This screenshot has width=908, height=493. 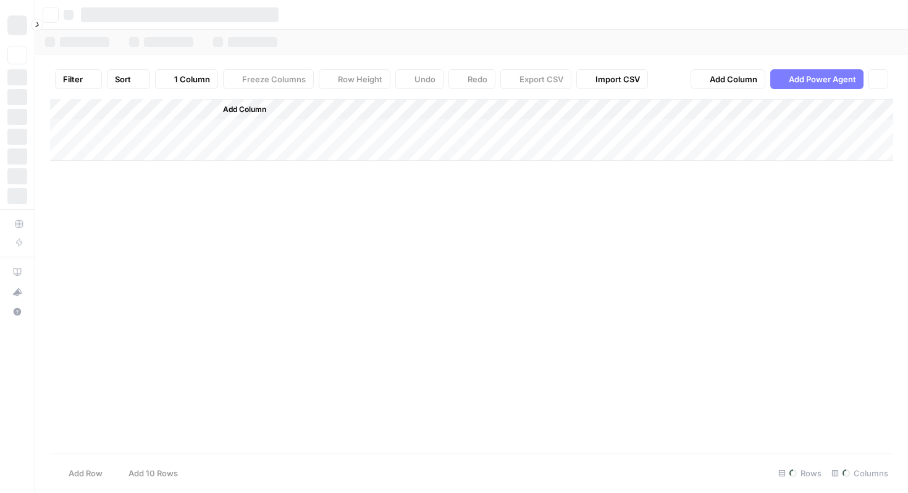 I want to click on span: Freeze Columns, so click(x=274, y=79).